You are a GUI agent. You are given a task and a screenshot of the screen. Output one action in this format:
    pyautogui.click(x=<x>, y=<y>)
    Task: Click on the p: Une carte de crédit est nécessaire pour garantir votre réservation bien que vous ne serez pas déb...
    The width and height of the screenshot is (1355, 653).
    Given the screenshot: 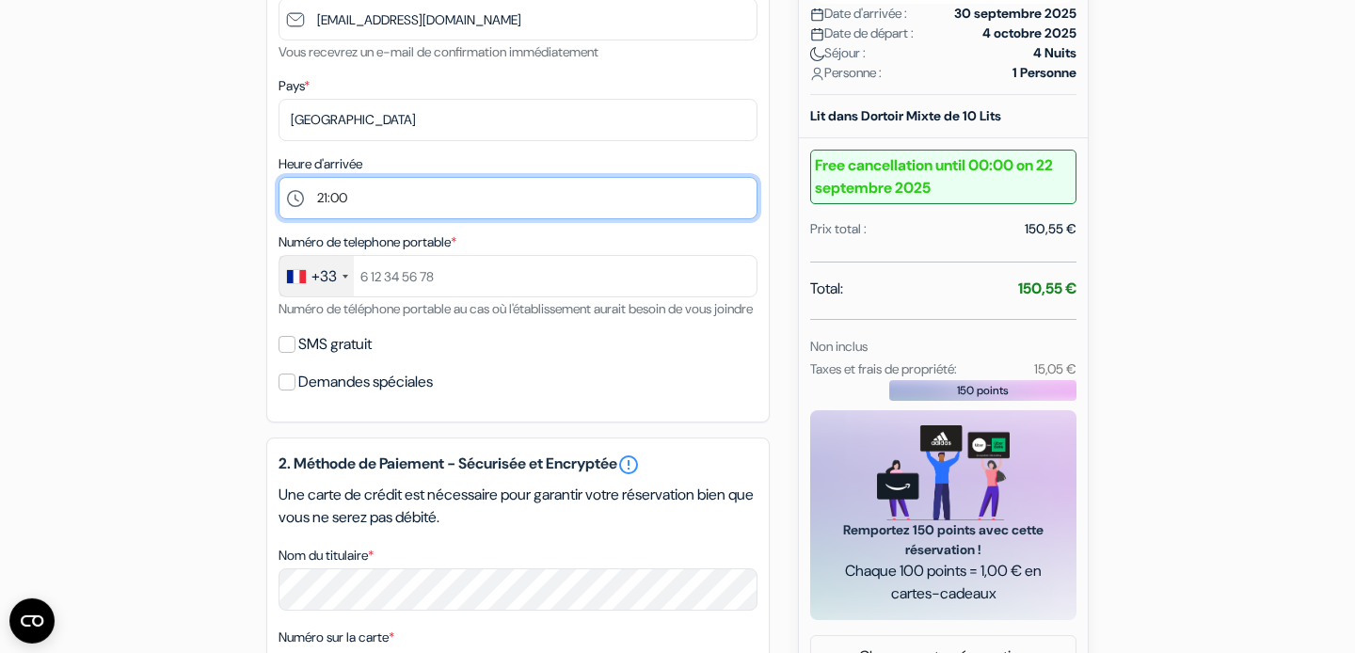 What is the action you would take?
    pyautogui.click(x=518, y=506)
    